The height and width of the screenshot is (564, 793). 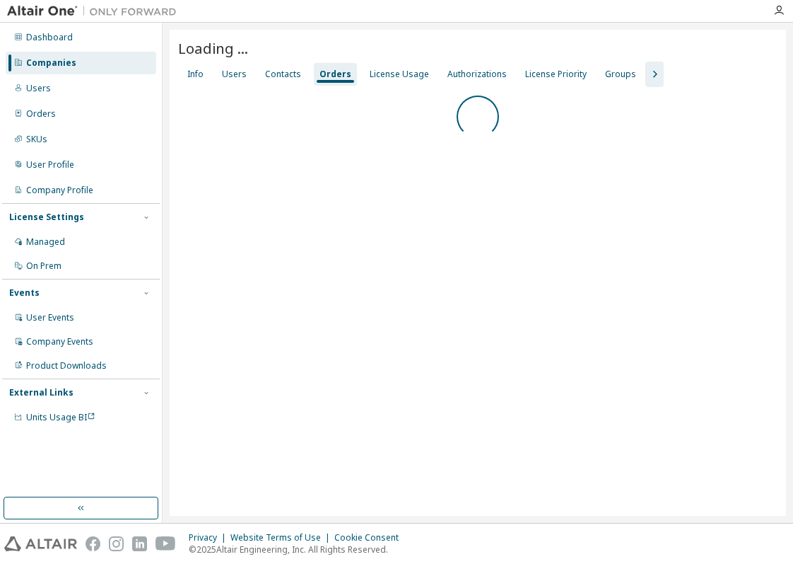 I want to click on div: Privacy, so click(x=209, y=537).